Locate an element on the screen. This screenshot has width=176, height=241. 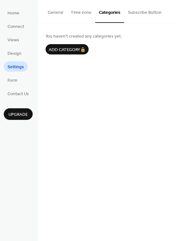
a: Connect is located at coordinates (16, 26).